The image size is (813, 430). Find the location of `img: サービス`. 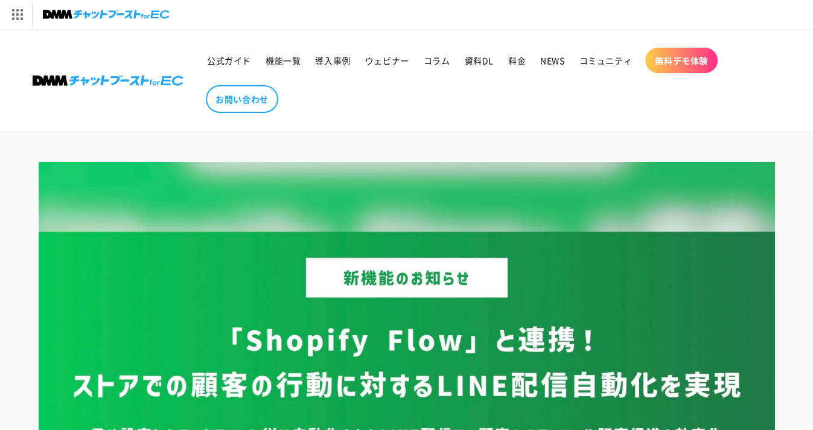

img: サービス is located at coordinates (17, 14).